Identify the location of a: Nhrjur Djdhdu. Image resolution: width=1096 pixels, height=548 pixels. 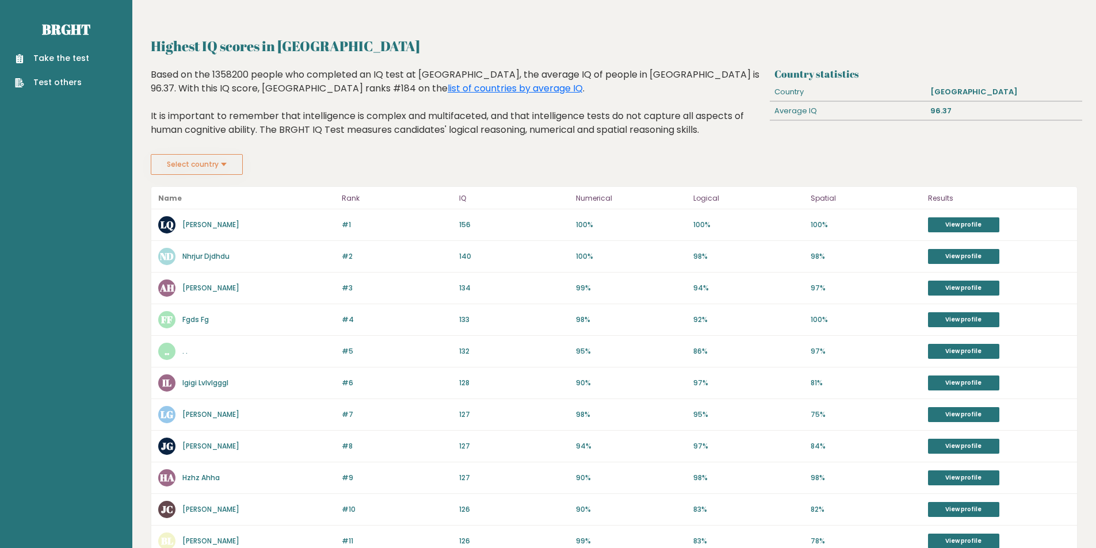
(206, 256).